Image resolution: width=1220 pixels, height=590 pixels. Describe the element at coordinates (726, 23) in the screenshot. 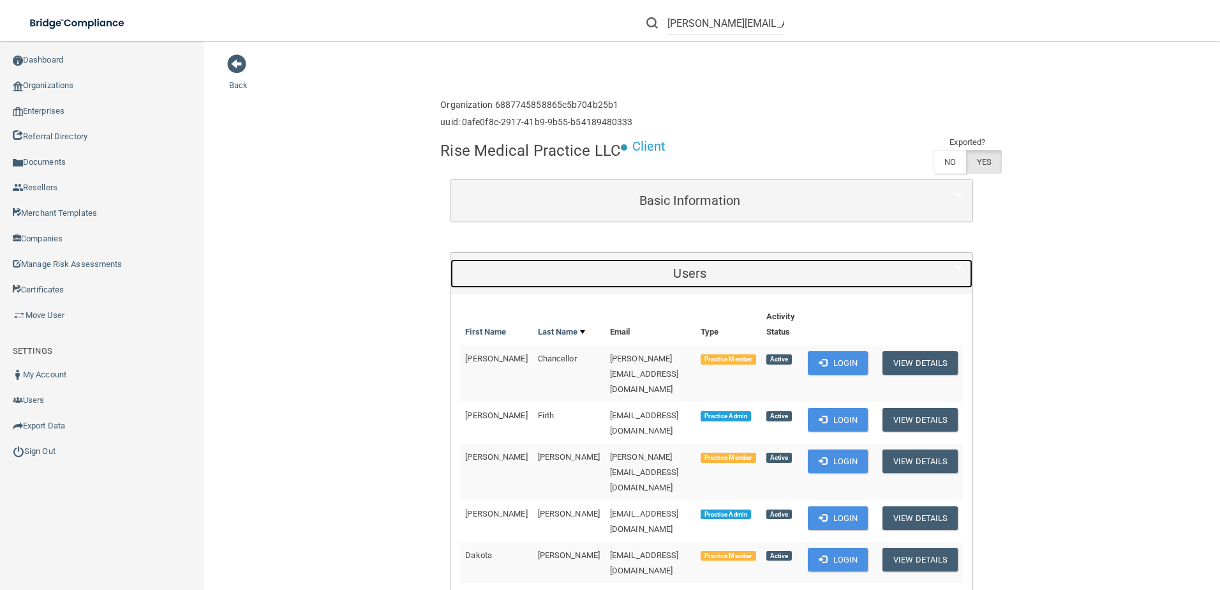

I see `input: Search` at that location.